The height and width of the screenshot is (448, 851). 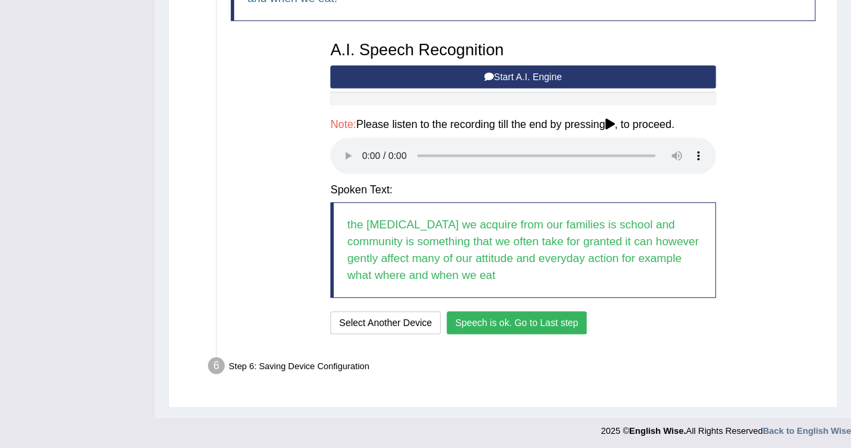 I want to click on span: Note:, so click(x=343, y=124).